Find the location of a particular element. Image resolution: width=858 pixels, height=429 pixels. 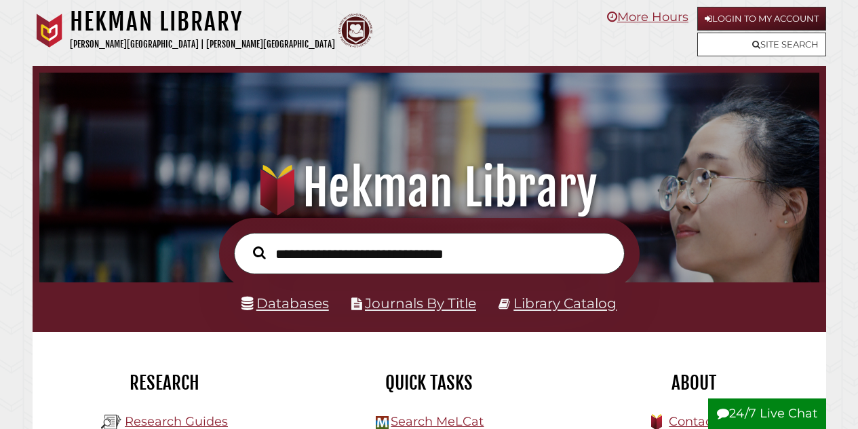

a: Journals By Title is located at coordinates (421, 303).